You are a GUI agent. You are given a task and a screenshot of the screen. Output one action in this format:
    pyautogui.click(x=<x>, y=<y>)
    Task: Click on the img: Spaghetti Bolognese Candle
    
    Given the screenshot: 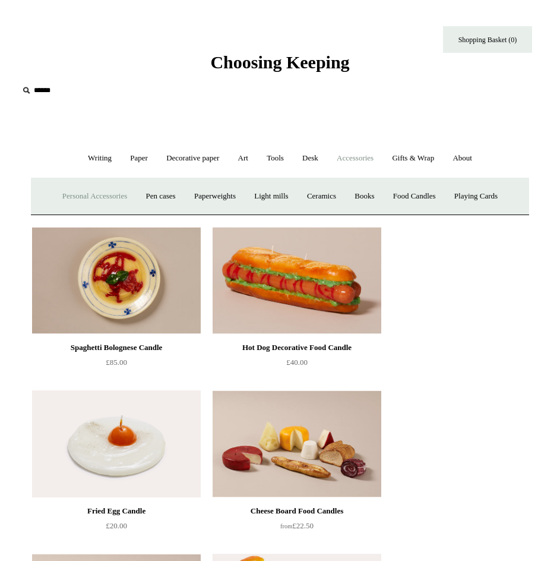 What is the action you would take?
    pyautogui.click(x=116, y=281)
    